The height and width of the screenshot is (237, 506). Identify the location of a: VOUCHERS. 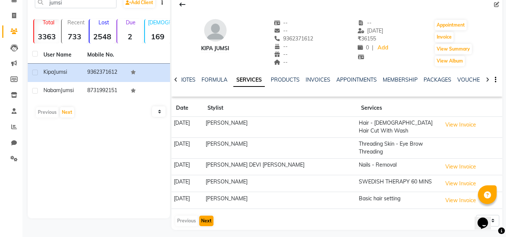
(472, 80).